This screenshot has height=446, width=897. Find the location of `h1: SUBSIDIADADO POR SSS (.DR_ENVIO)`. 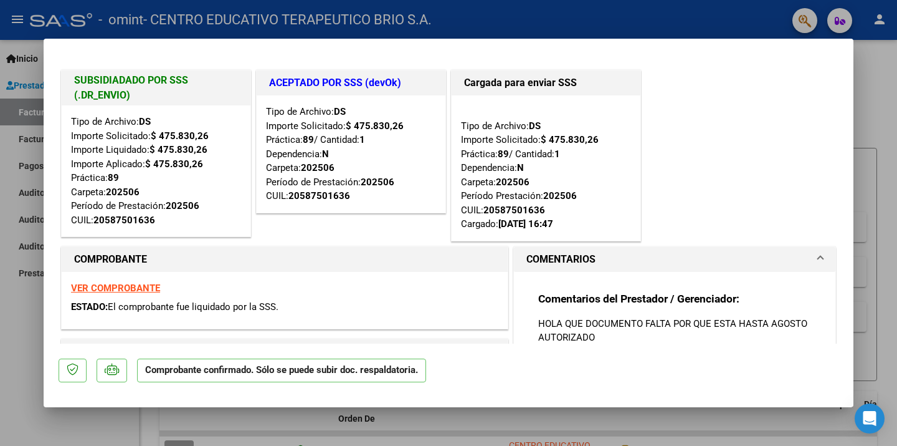

h1: SUBSIDIADADO POR SSS (.DR_ENVIO) is located at coordinates (156, 88).